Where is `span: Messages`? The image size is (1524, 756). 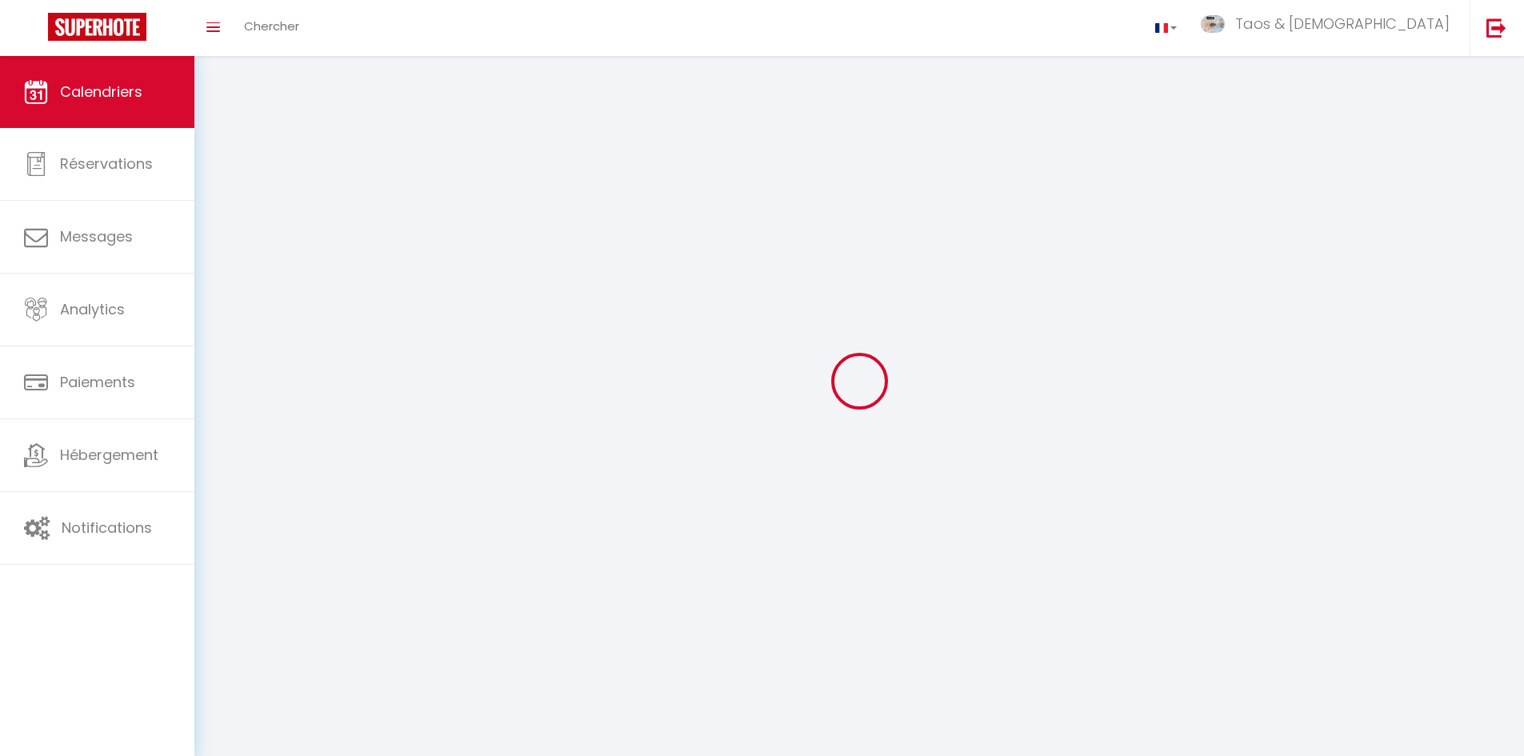 span: Messages is located at coordinates (96, 236).